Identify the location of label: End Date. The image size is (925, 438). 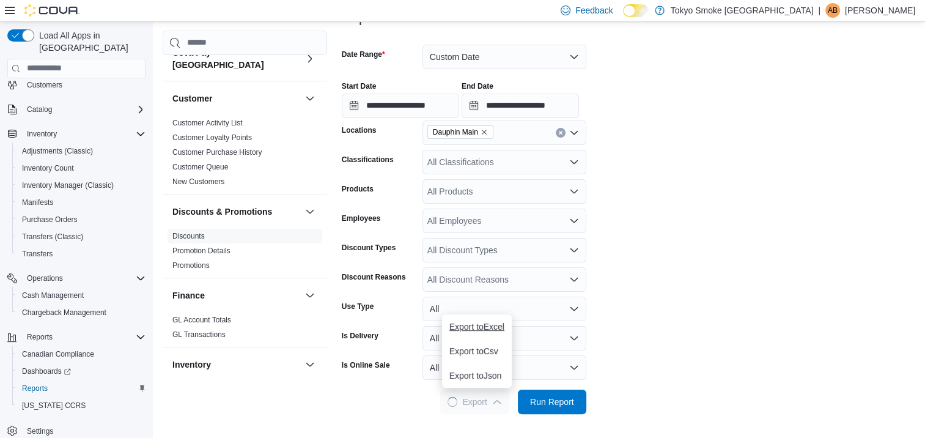
(478, 86).